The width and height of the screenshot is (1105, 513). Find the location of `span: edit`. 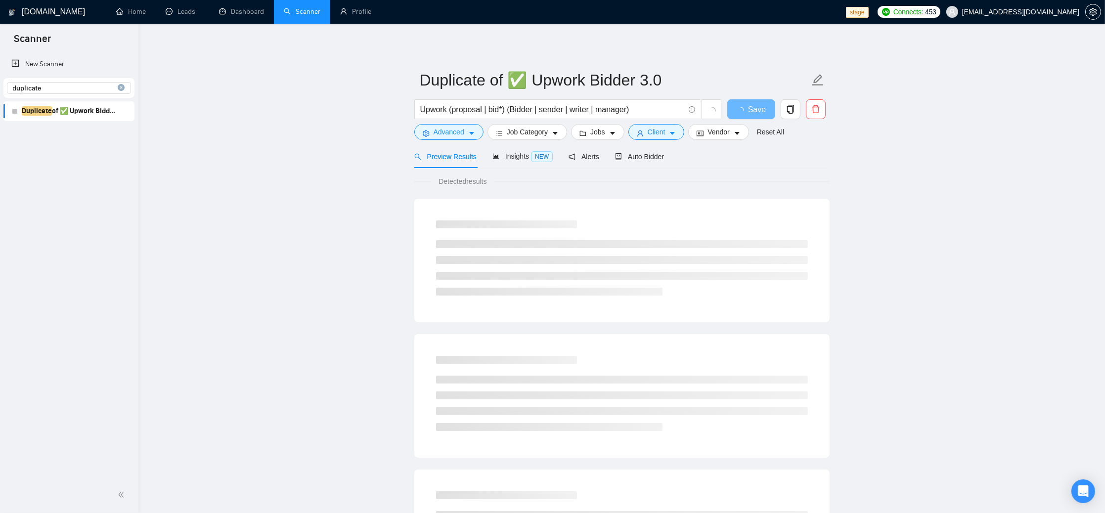

span: edit is located at coordinates (818, 80).